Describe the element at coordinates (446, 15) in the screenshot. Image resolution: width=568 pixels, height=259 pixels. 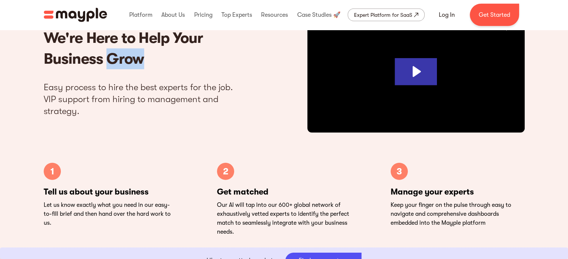
I see `a: Log In` at that location.